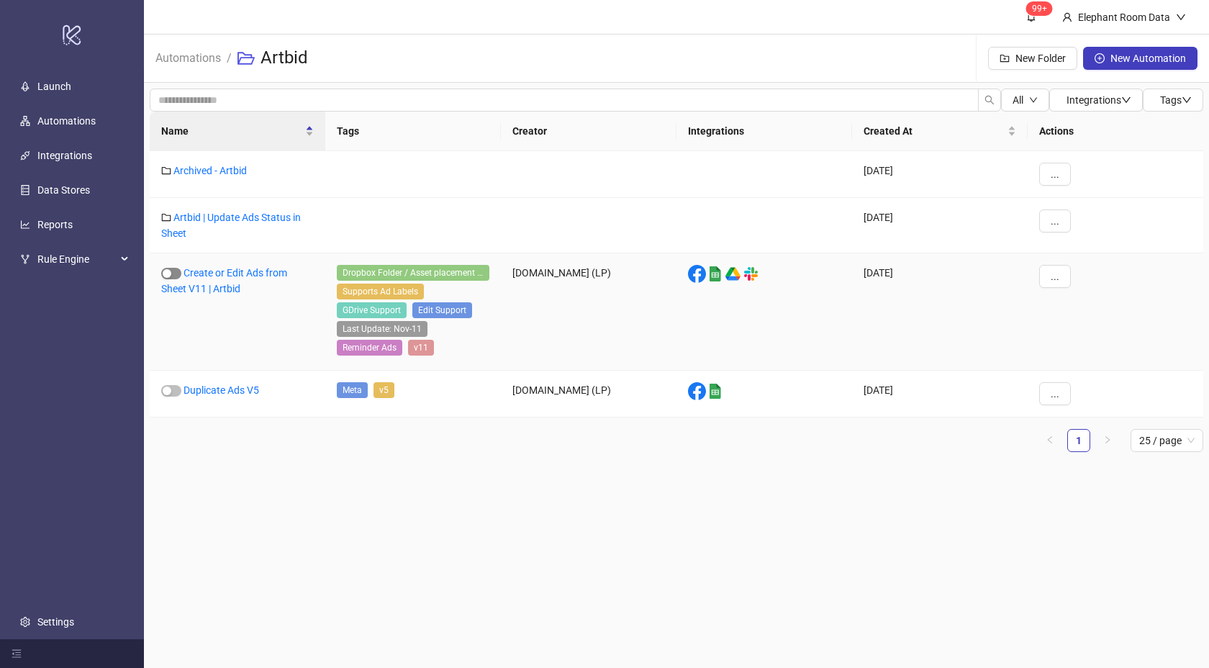 This screenshot has height=668, width=1209. I want to click on a: Create or Edit Ads from Sheet V11 | Artbid, so click(224, 281).